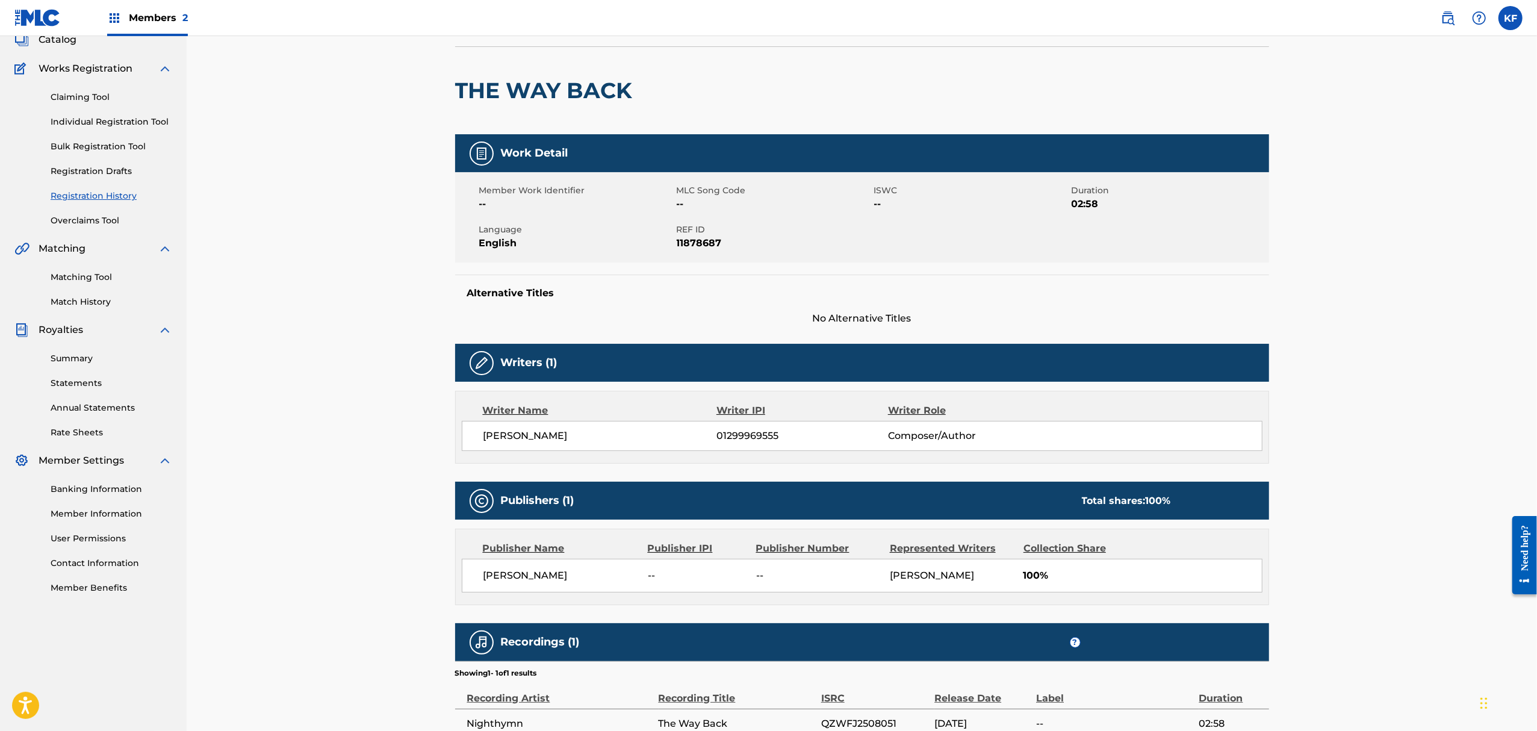 The width and height of the screenshot is (1537, 731). I want to click on span: The Way Back, so click(737, 723).